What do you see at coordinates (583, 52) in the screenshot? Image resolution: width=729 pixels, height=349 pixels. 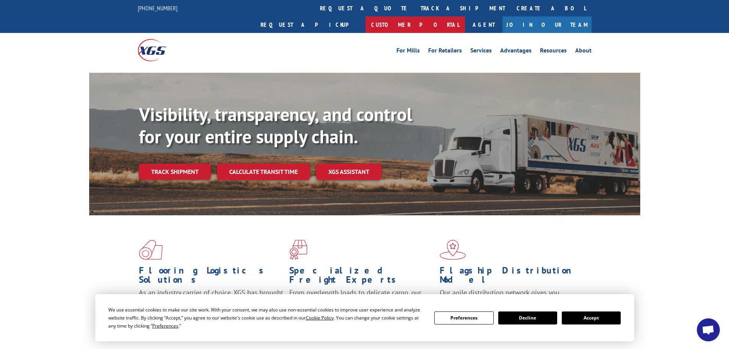 I see `a: About` at bounding box center [583, 52].